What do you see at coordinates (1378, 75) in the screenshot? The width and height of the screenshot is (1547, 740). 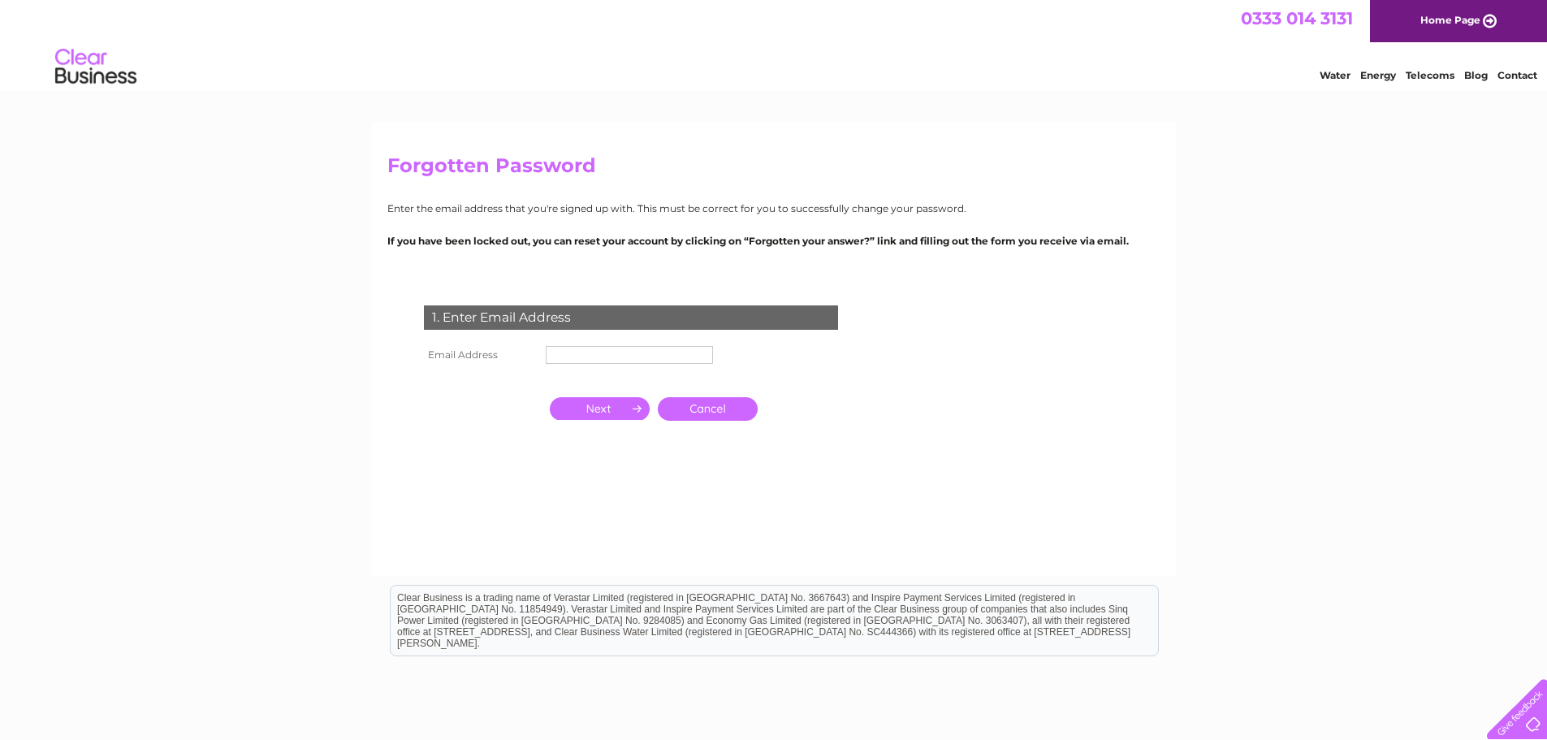 I see `a: Energy` at bounding box center [1378, 75].